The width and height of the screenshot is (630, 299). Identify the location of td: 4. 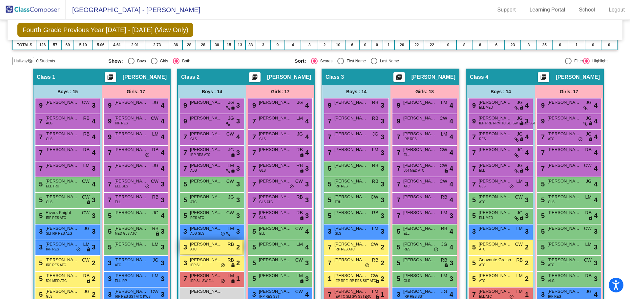
(293, 45).